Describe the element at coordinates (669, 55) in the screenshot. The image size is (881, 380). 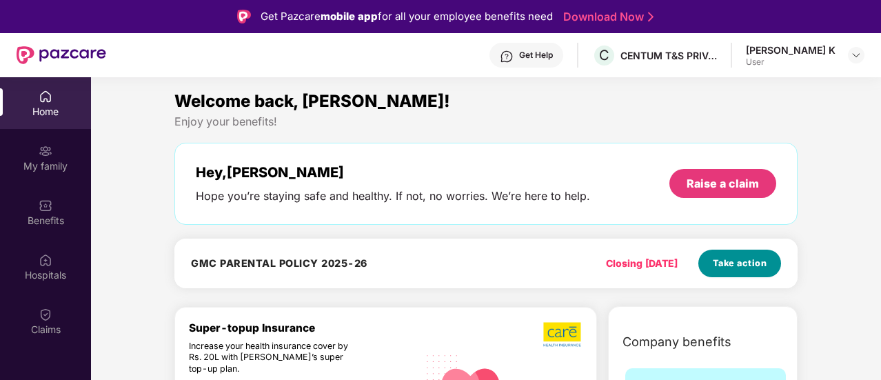
I see `div: CENTUM T&S PRIVATE LIMITED` at that location.